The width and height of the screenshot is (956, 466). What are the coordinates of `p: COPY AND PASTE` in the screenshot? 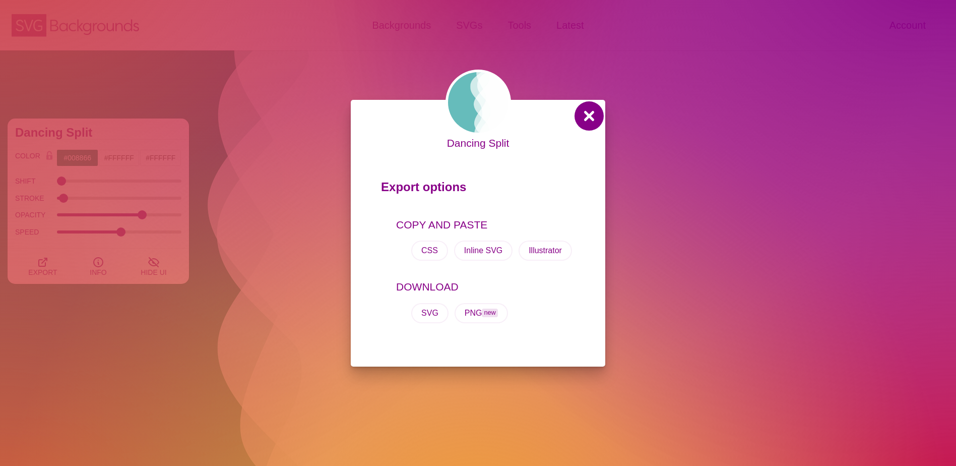 It's located at (485, 225).